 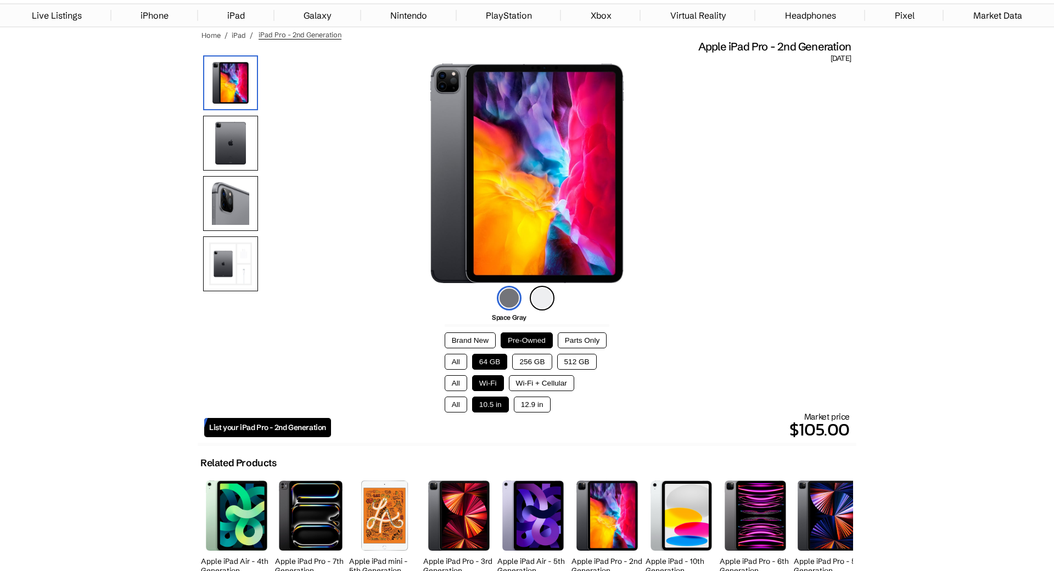 What do you see at coordinates (231, 204) in the screenshot?
I see `img: Camera` at bounding box center [231, 204].